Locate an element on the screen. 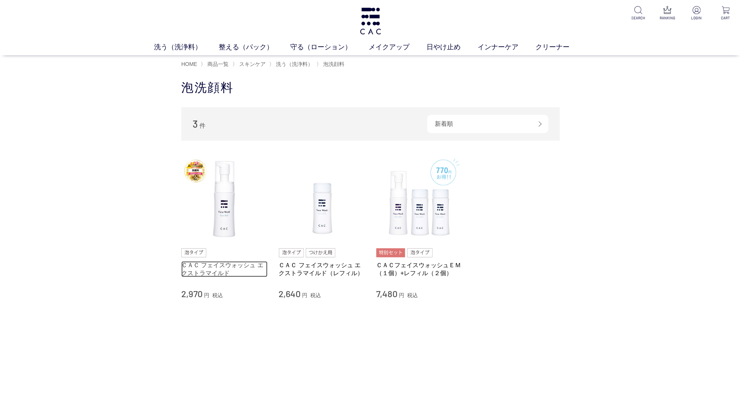 The width and height of the screenshot is (741, 412). a: インナーケア is located at coordinates (507, 47).